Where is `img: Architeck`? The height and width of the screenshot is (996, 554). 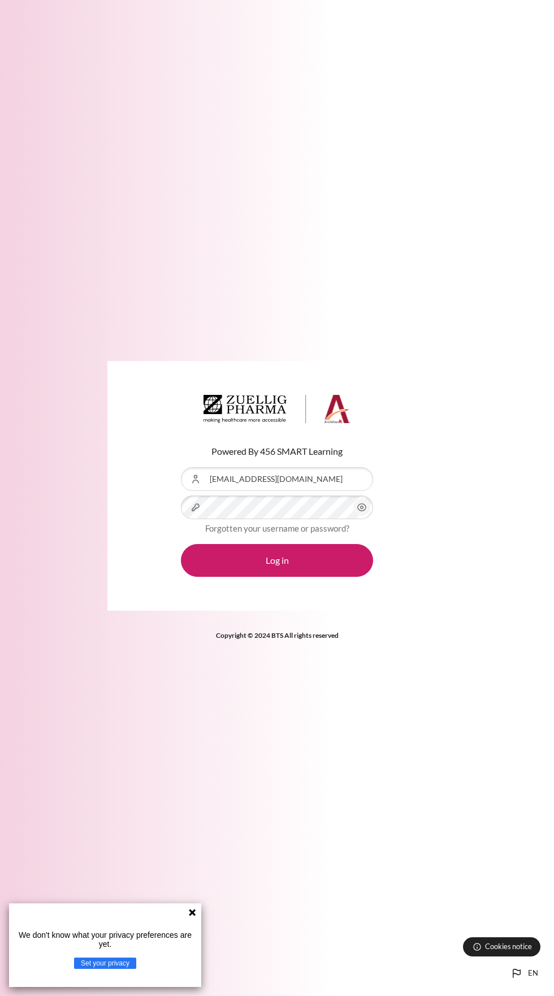
img: Architeck is located at coordinates (277, 409).